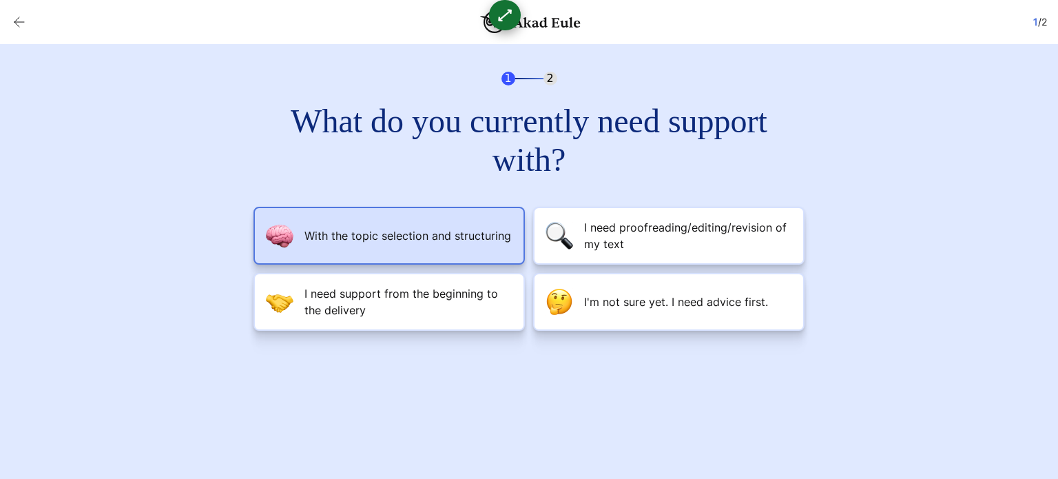 The height and width of the screenshot is (479, 1058). Describe the element at coordinates (408, 236) in the screenshot. I see `font: With the topic selection and structuring` at that location.